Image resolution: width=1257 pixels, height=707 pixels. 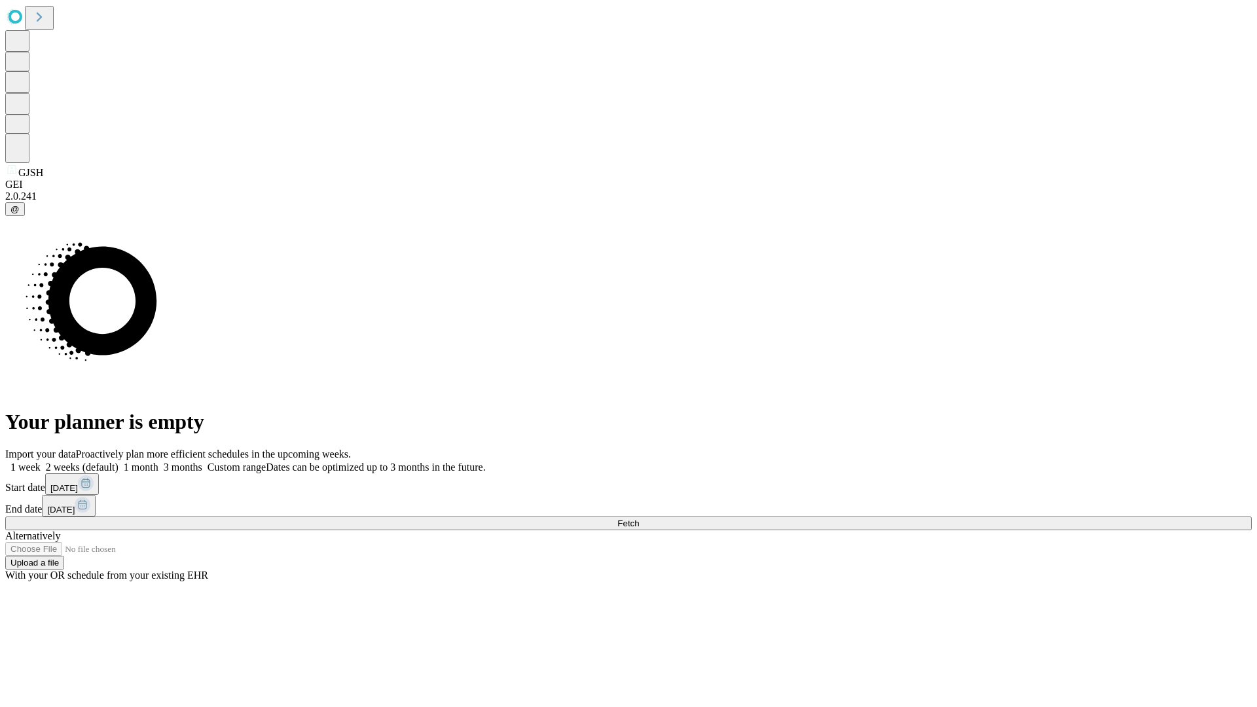 What do you see at coordinates (82, 467) in the screenshot?
I see `span: 2 weeks (default)` at bounding box center [82, 467].